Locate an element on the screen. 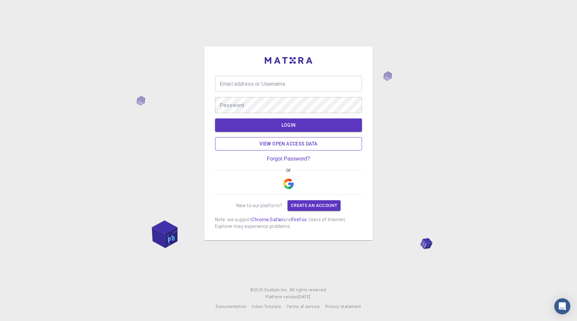  span: © 2025 is located at coordinates (257, 290).